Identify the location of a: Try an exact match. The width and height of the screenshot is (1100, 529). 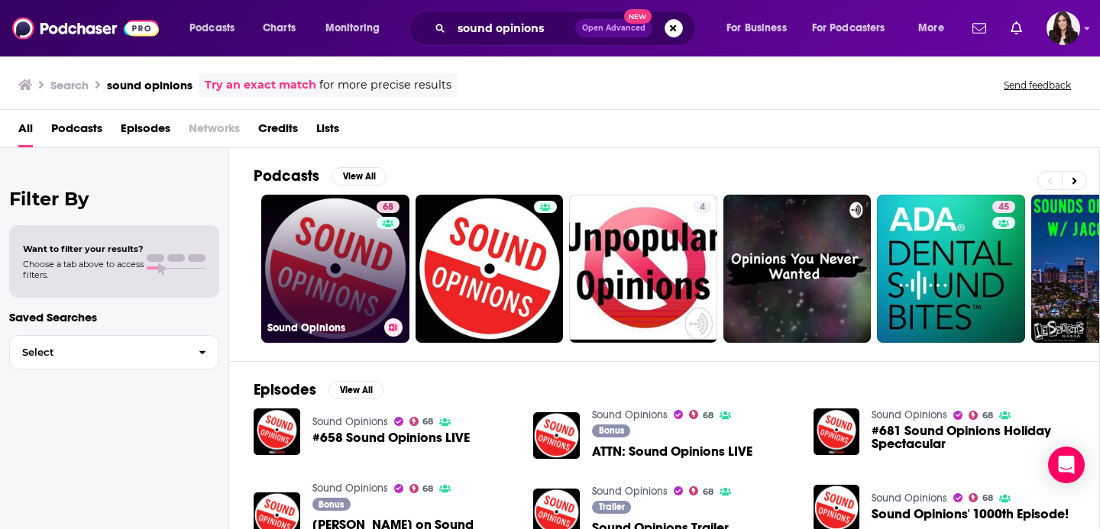
(260, 85).